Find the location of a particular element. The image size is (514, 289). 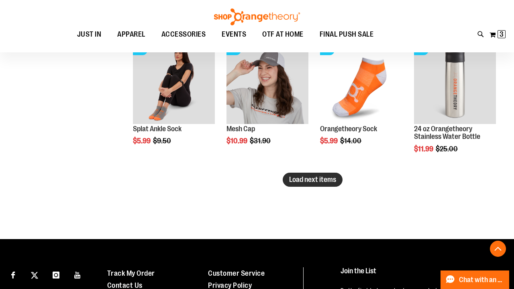

span: Chat with an Expert is located at coordinates (482, 279).